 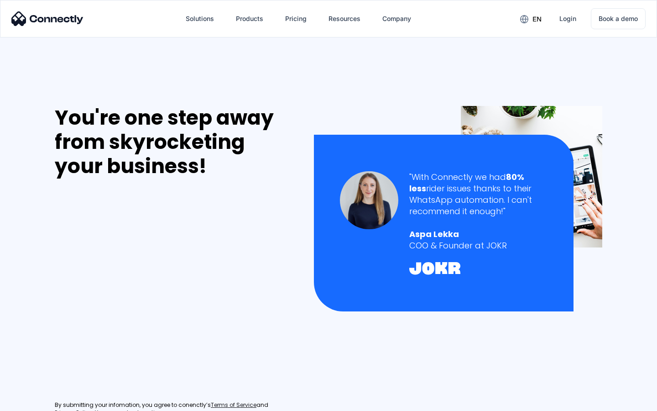 I want to click on a: Pricing, so click(x=296, y=19).